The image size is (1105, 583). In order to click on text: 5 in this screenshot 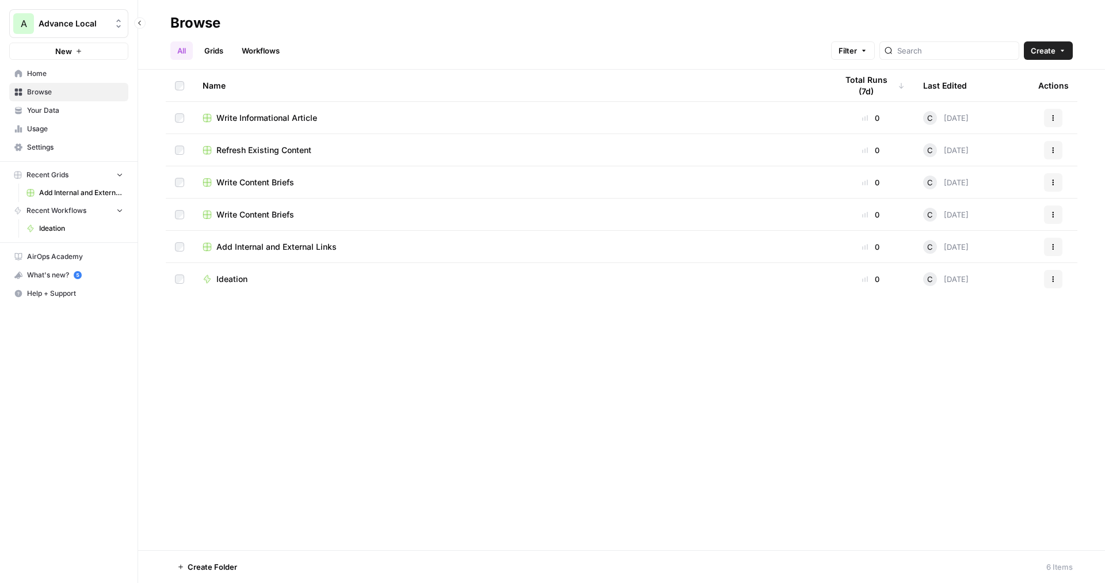, I will do `click(77, 275)`.